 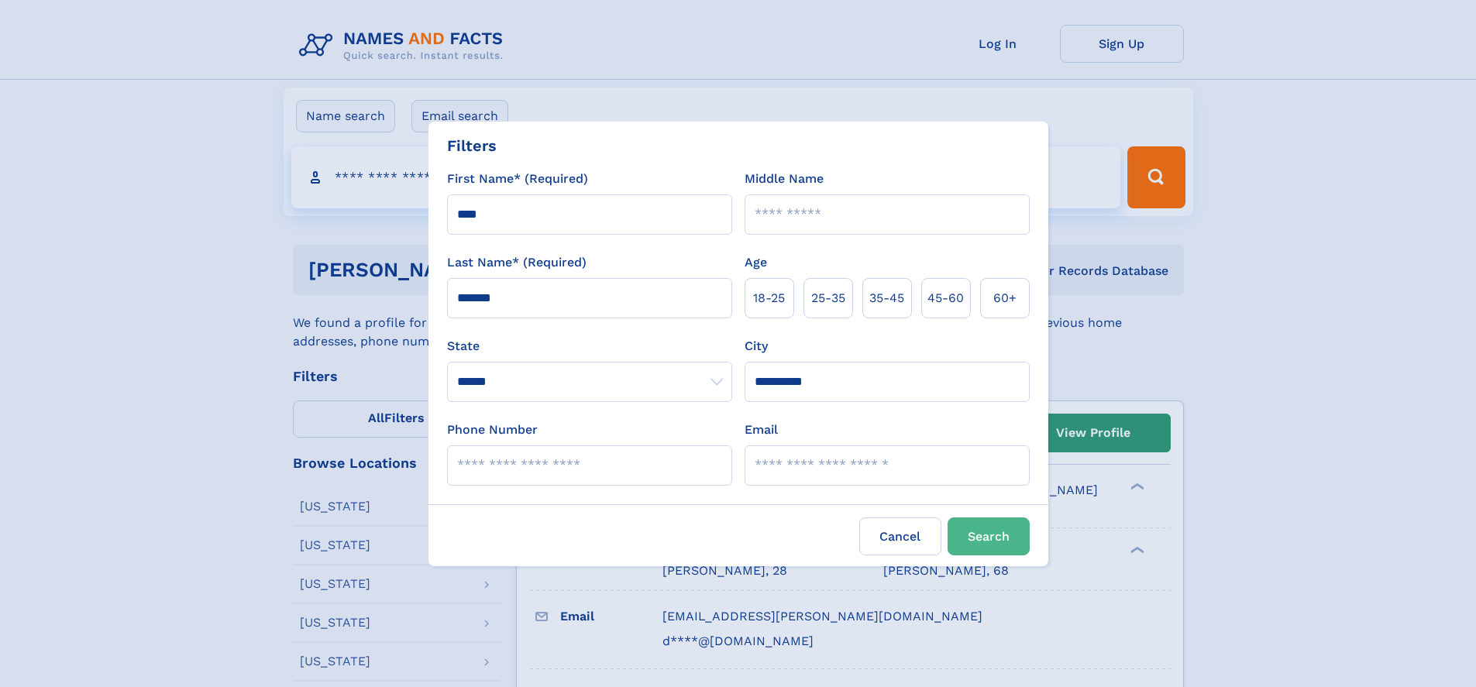 I want to click on label: Last Name* (Required), so click(x=517, y=263).